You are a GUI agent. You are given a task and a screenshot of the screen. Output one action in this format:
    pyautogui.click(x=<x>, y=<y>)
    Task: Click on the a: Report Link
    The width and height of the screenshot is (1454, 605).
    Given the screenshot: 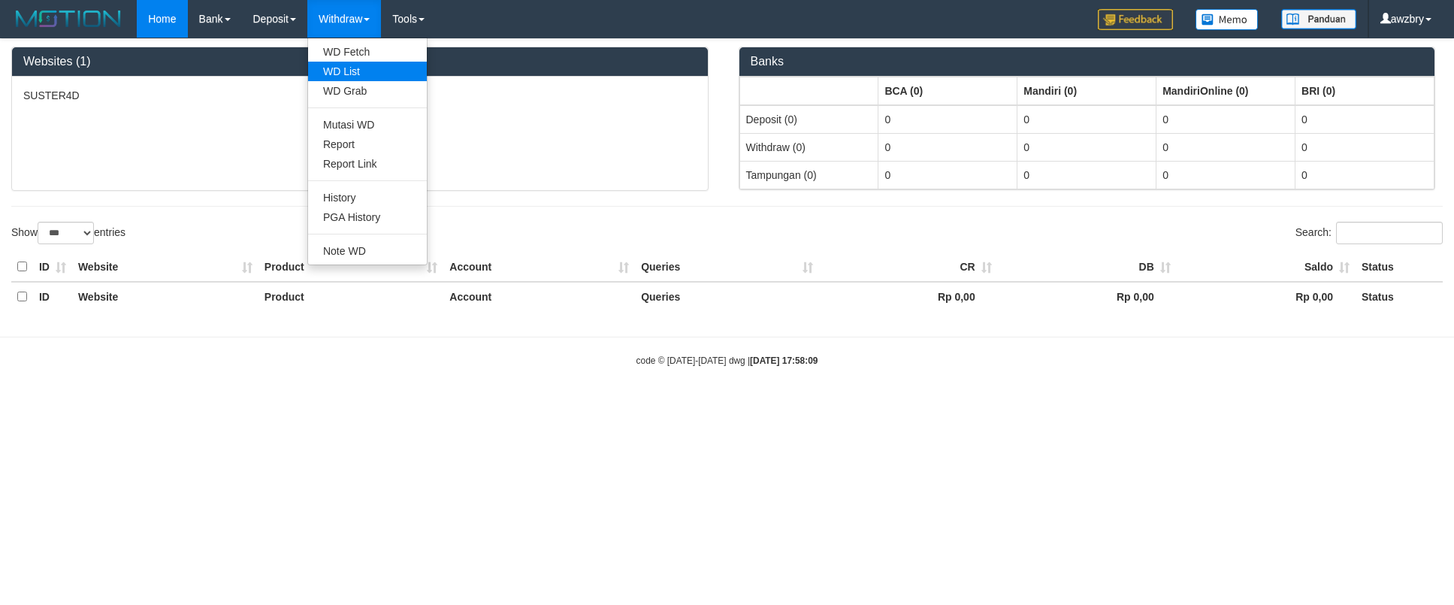 What is the action you would take?
    pyautogui.click(x=367, y=164)
    